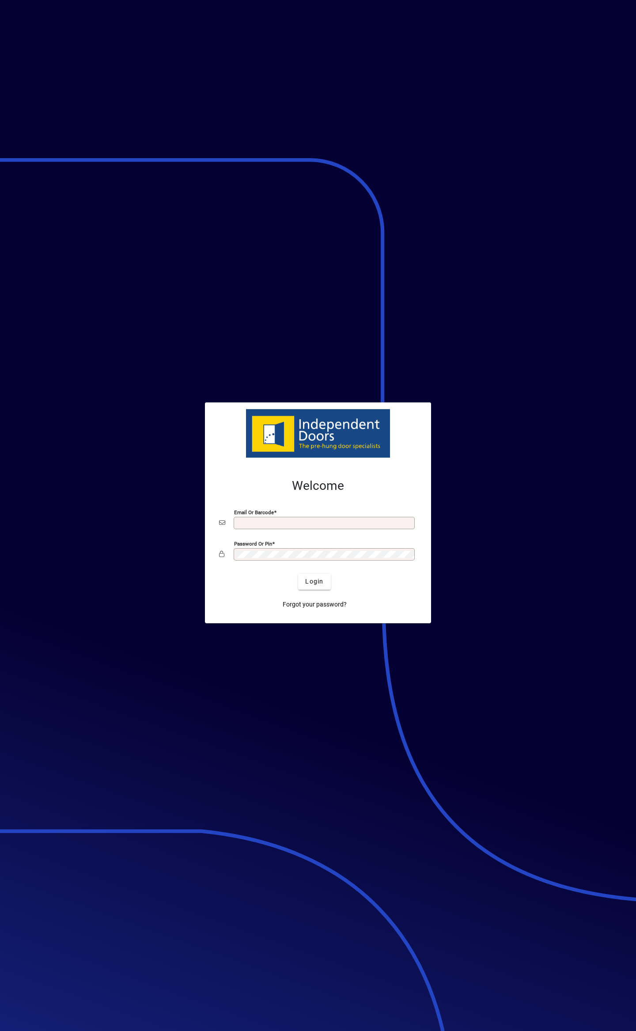  I want to click on span: Login, so click(314, 581).